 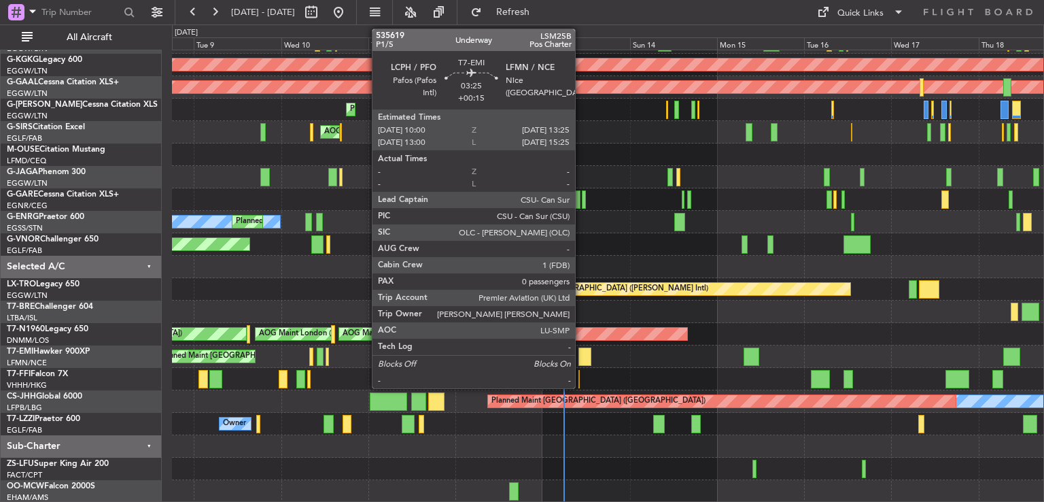 I want to click on a: LX-TROLegacy 650, so click(x=43, y=284).